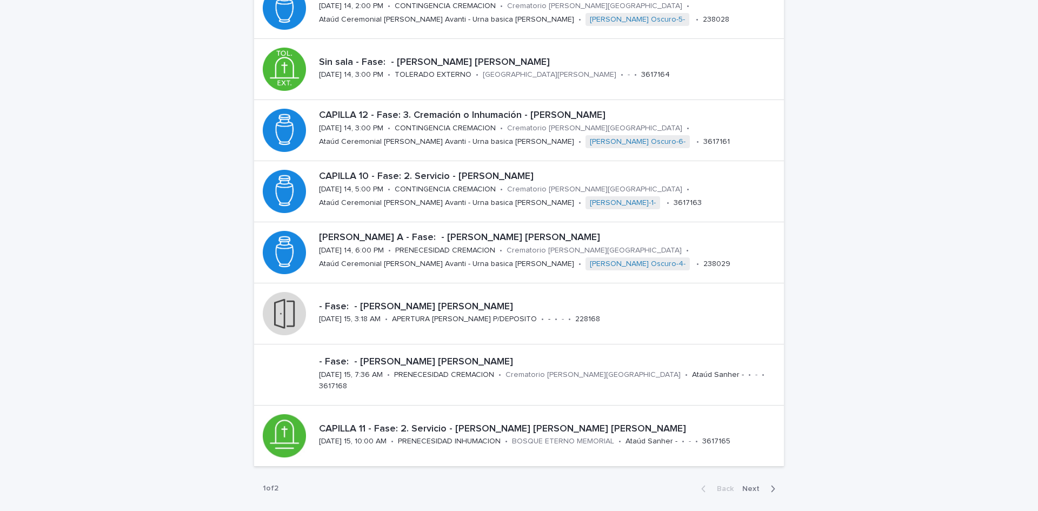 The height and width of the screenshot is (511, 1038). I want to click on span: Back, so click(722, 489).